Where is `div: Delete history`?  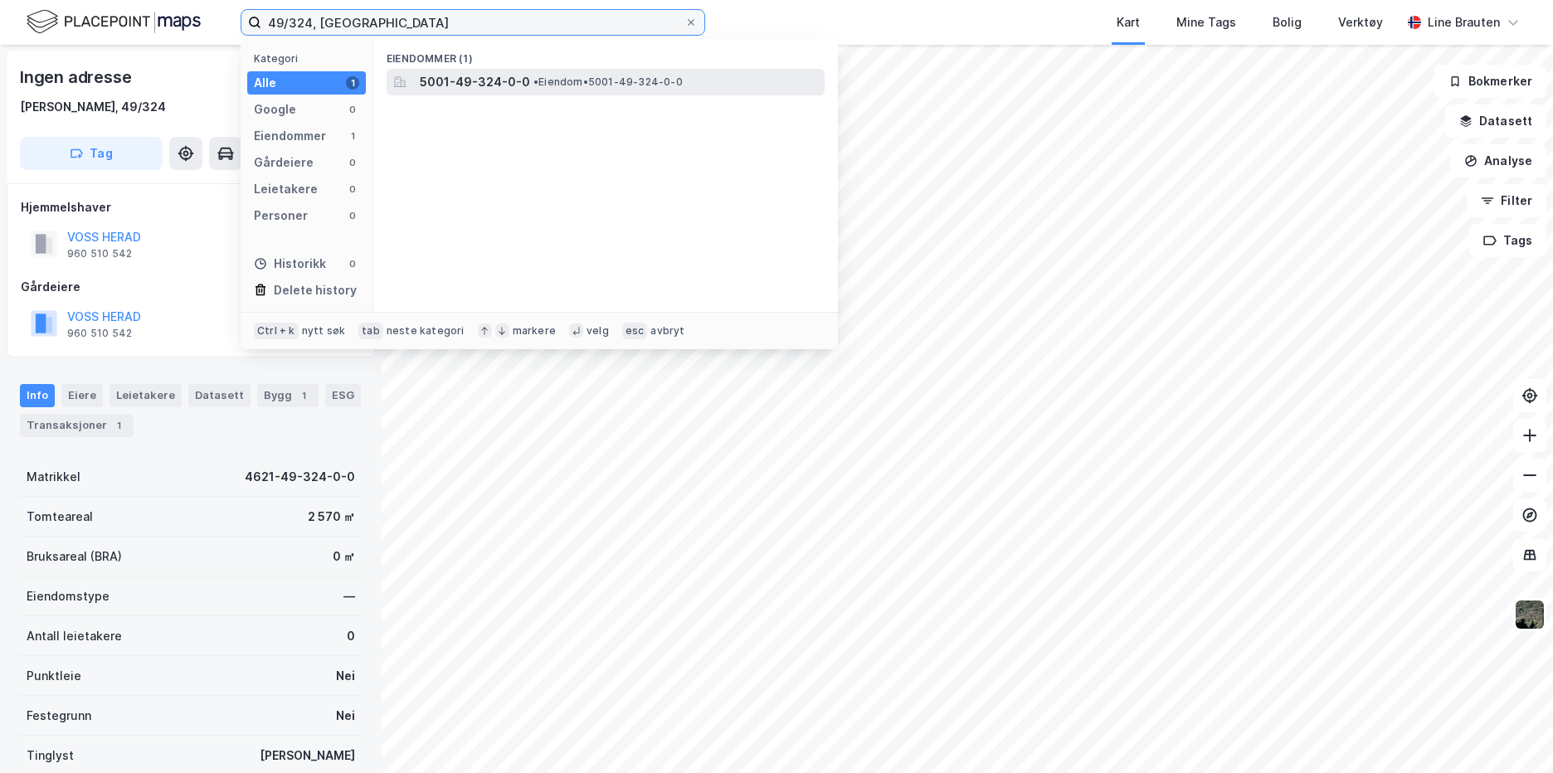 div: Delete history is located at coordinates (315, 290).